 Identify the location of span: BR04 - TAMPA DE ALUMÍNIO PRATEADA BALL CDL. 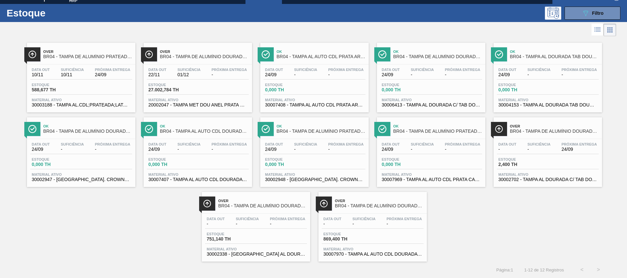
(88, 56).